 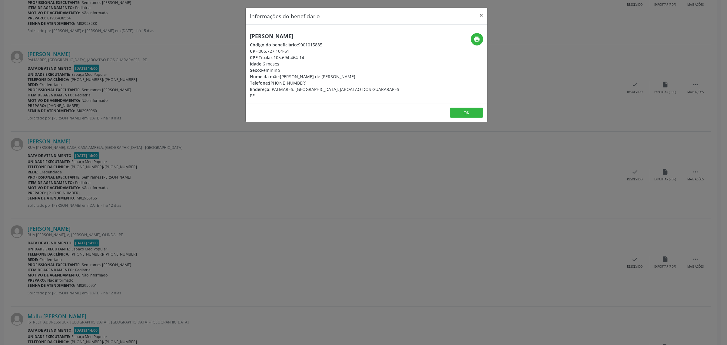 I want to click on span: Sexo:, so click(x=255, y=70).